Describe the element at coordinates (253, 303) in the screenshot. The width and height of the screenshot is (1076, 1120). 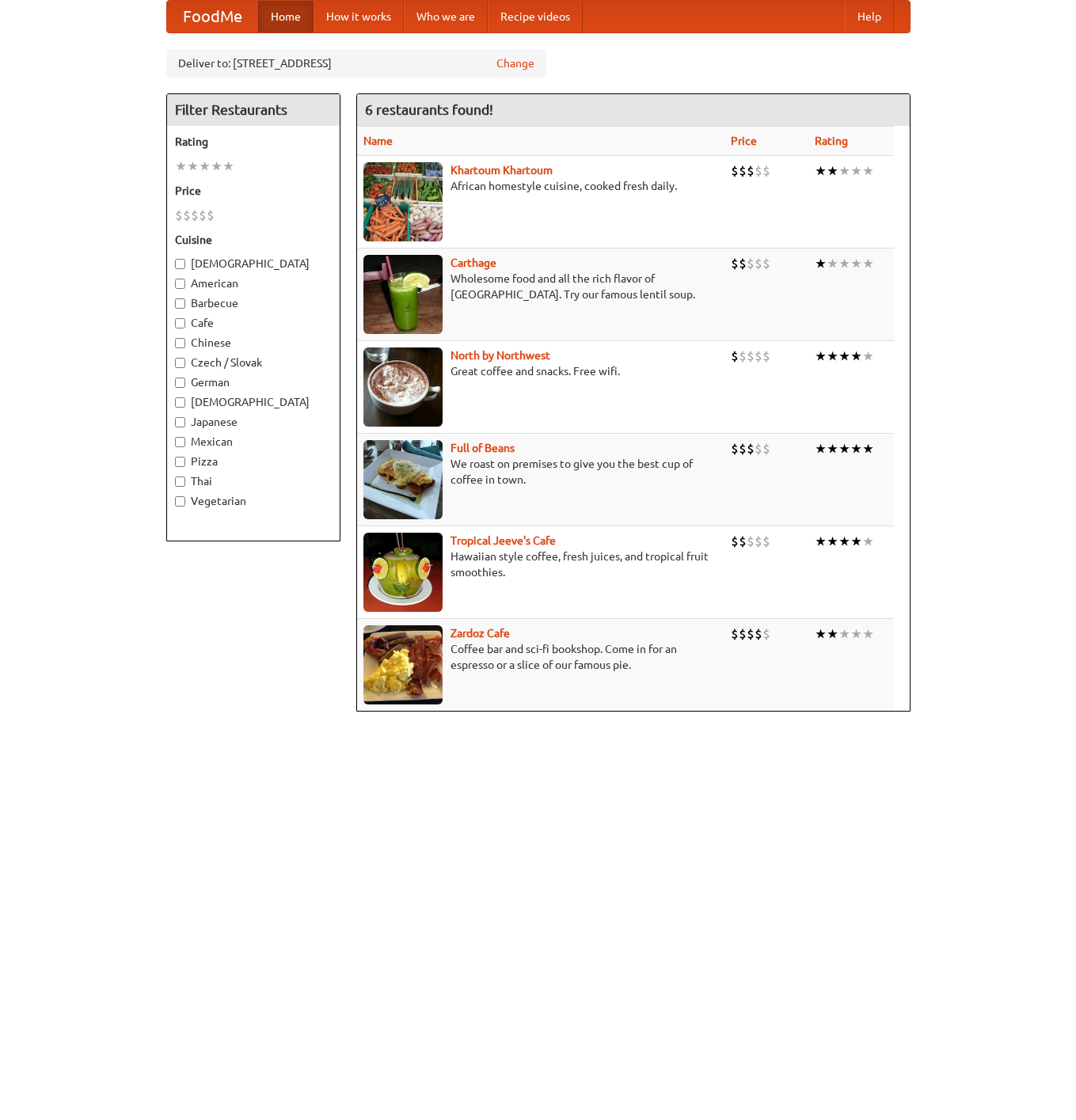
I see `label: Barbecue` at that location.